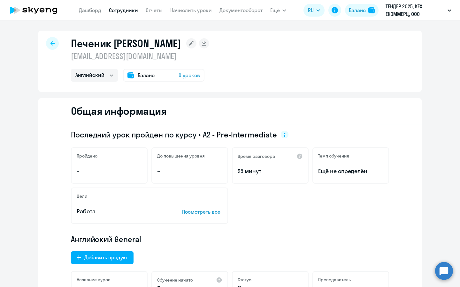 This screenshot has height=287, width=460. What do you see at coordinates (415, 10) in the screenshot?
I see `p: ТЕНДЕР 2025, КЕХ ЕКОММЕРЦ, ООО` at bounding box center [415, 10].